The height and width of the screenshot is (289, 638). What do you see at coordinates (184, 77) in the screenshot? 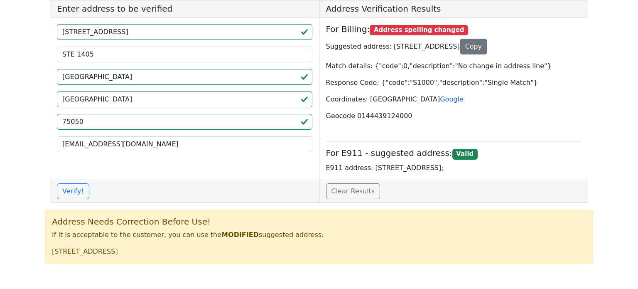
I see `input: City` at bounding box center [184, 77].